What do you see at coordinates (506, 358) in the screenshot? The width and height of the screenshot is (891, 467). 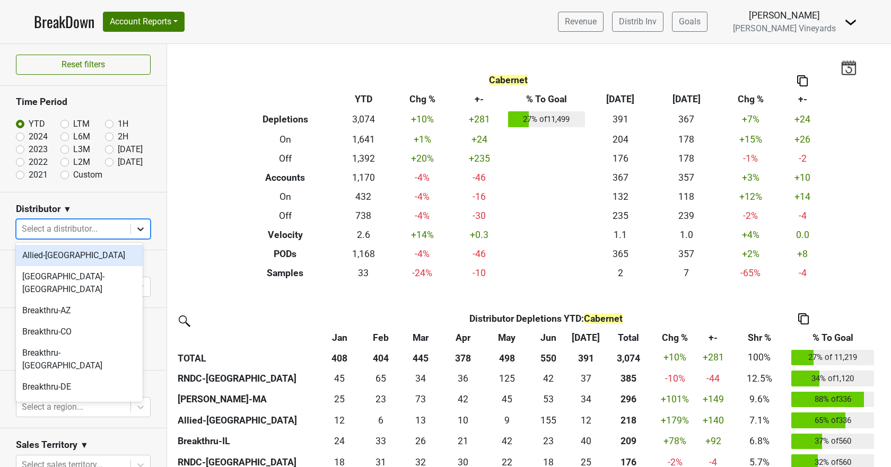 I see `th: 498` at bounding box center [506, 358].